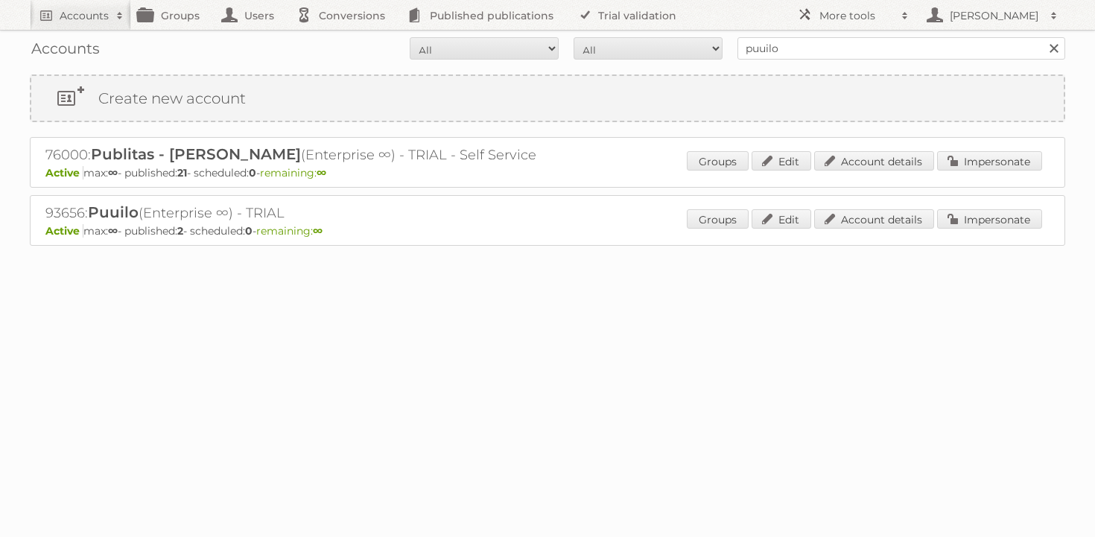 The width and height of the screenshot is (1095, 537). What do you see at coordinates (856, 16) in the screenshot?
I see `h2: More tools` at bounding box center [856, 16].